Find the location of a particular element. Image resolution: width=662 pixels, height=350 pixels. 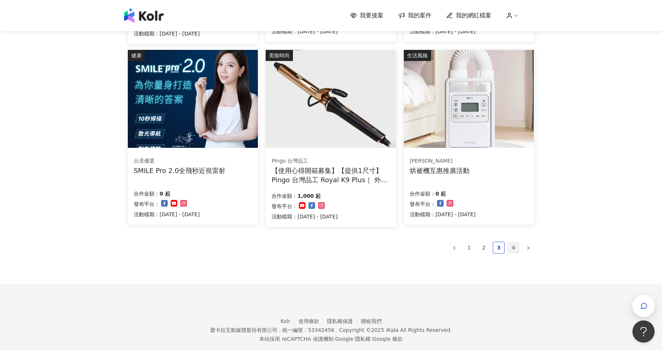

span: left is located at coordinates (454, 248).